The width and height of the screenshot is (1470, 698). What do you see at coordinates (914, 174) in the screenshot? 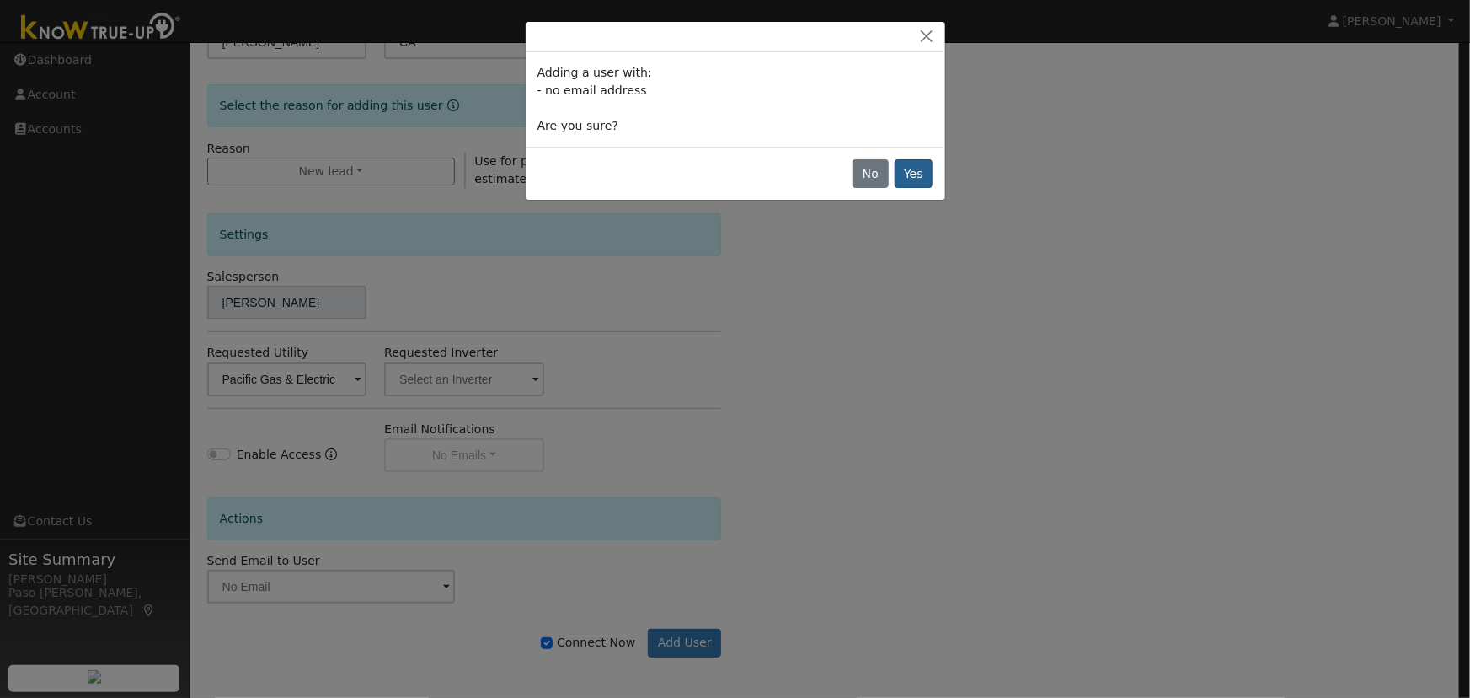
I see `button: Yes` at bounding box center [914, 174].